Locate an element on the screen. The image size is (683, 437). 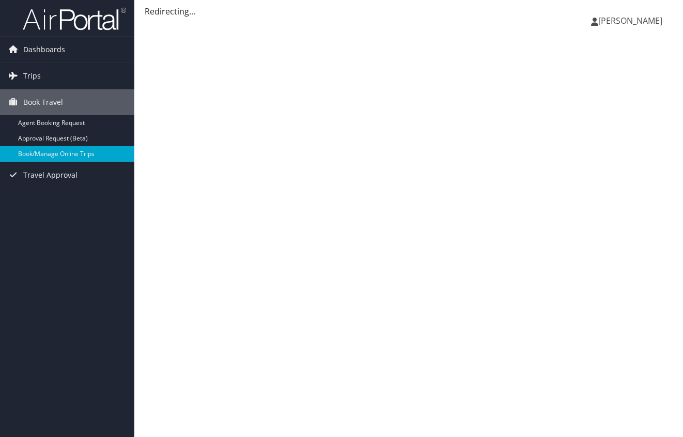
span: Book Travel is located at coordinates (43, 102).